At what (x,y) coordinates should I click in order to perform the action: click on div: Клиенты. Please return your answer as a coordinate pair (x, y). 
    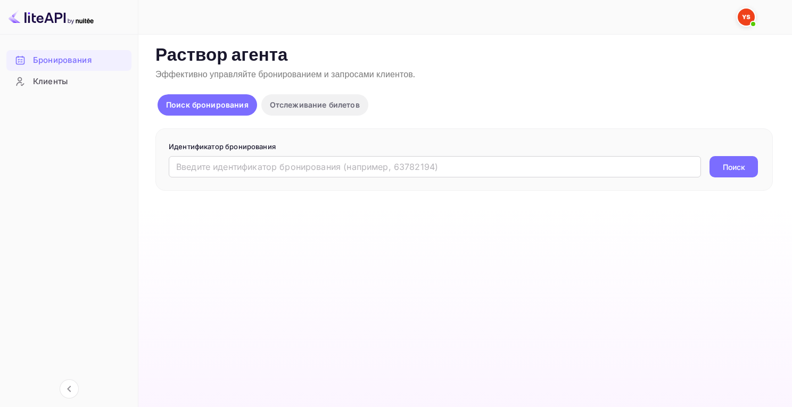
    Looking at the image, I should click on (69, 81).